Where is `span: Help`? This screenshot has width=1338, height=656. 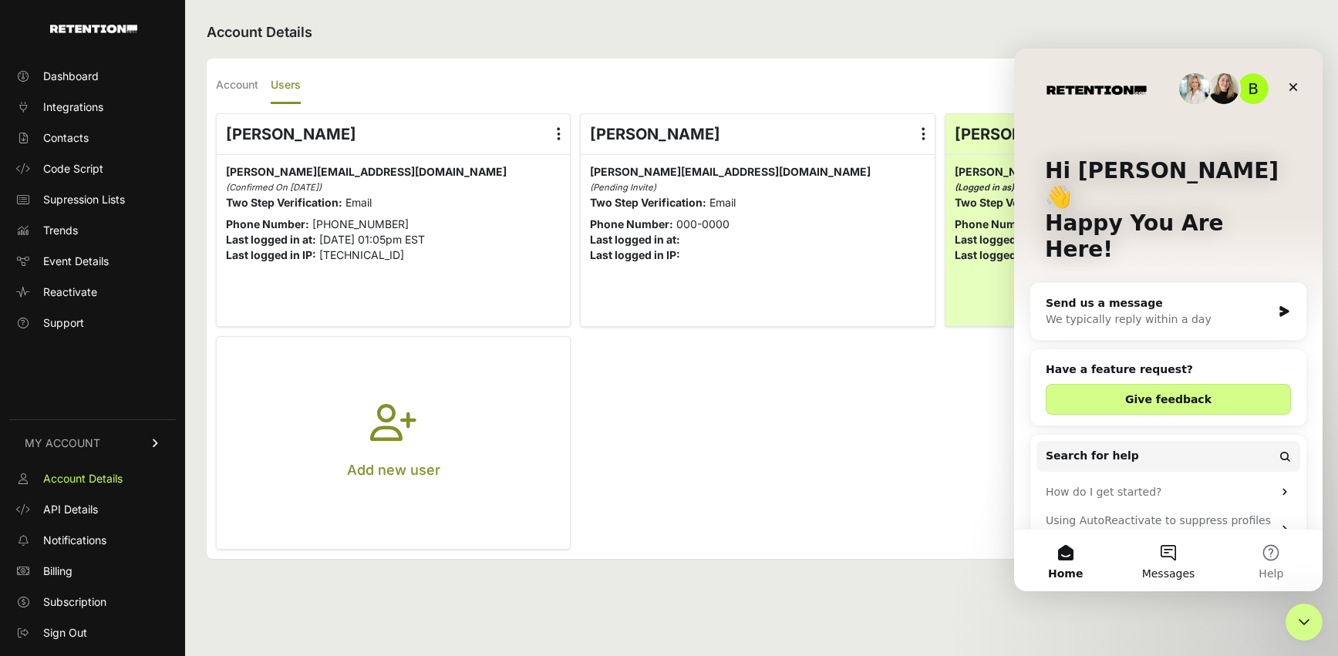 span: Help is located at coordinates (257, 525).